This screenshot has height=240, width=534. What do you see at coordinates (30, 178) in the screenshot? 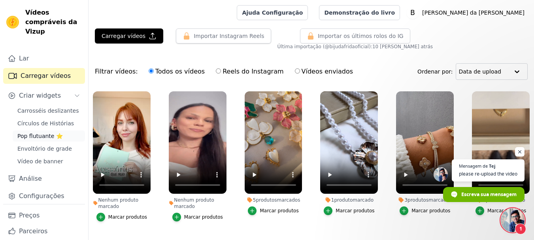
I see `font: Análise` at bounding box center [30, 178].